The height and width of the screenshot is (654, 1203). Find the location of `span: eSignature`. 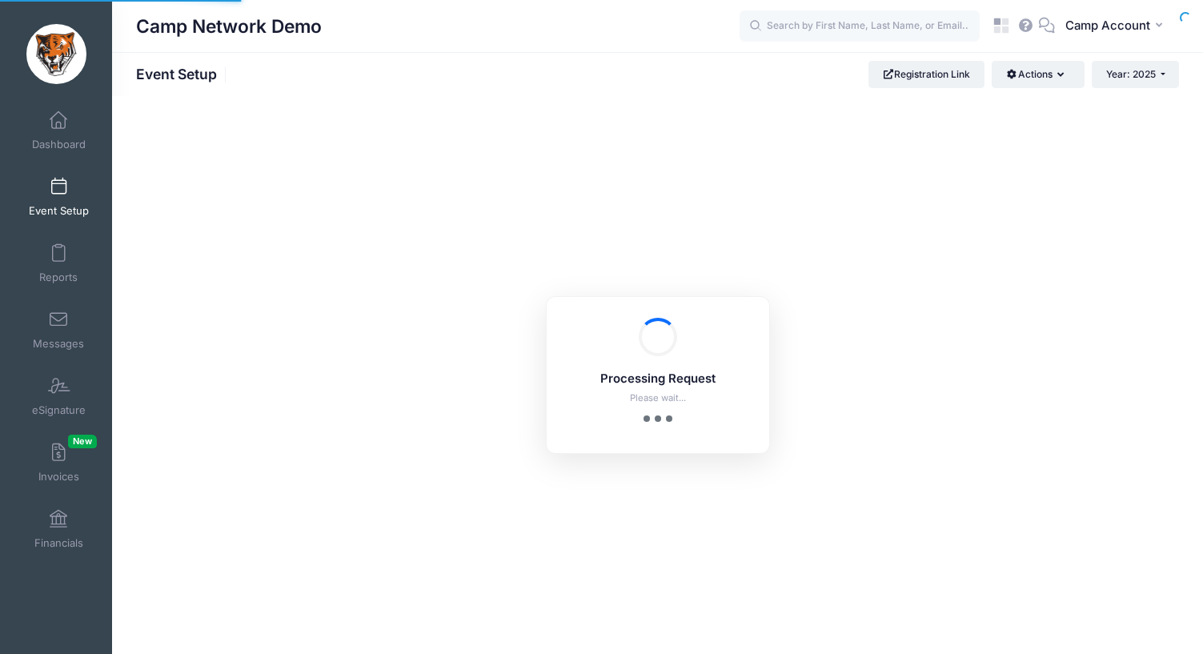

span: eSignature is located at coordinates (58, 410).